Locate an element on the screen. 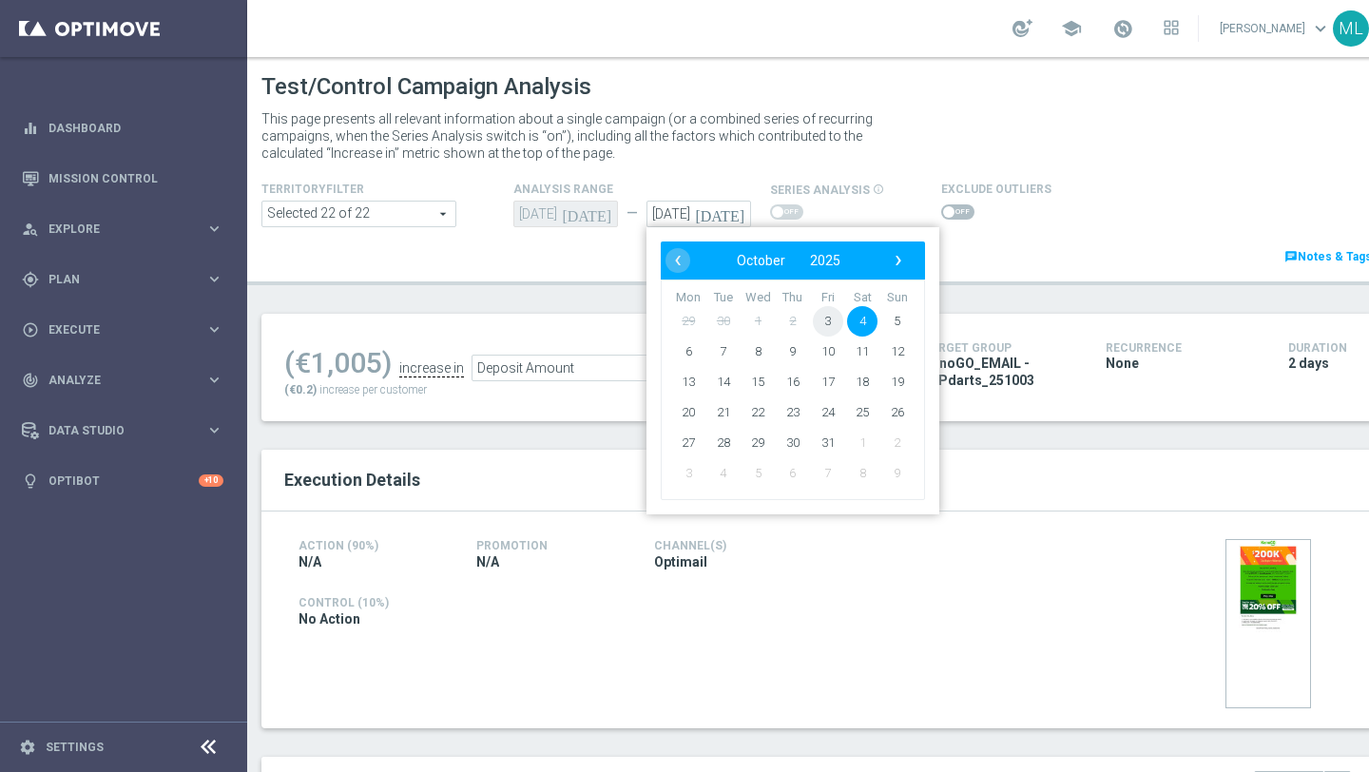  div: gps_fixed Plan keyboard_arrow_right is located at coordinates (123, 280).